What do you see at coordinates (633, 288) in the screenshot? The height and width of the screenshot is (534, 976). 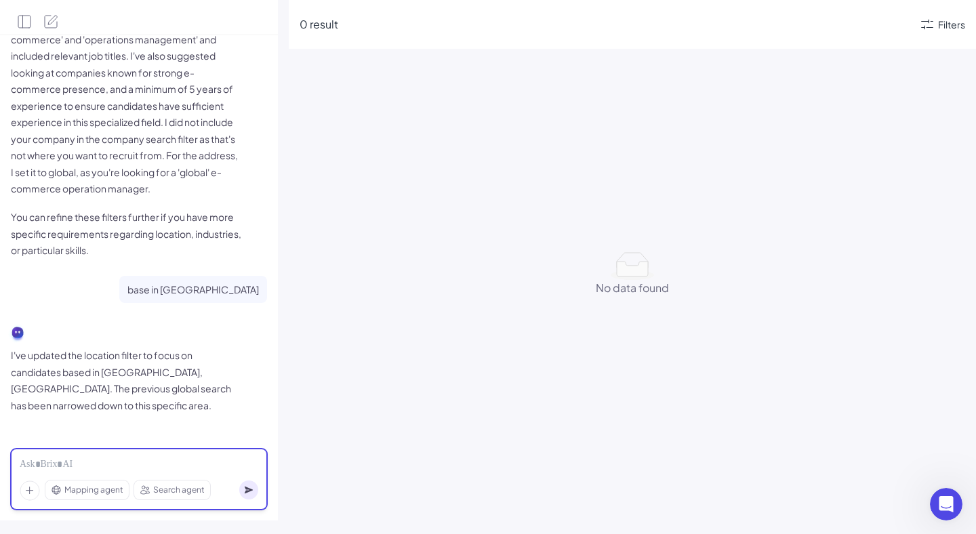 I see `div: No data found` at bounding box center [633, 288].